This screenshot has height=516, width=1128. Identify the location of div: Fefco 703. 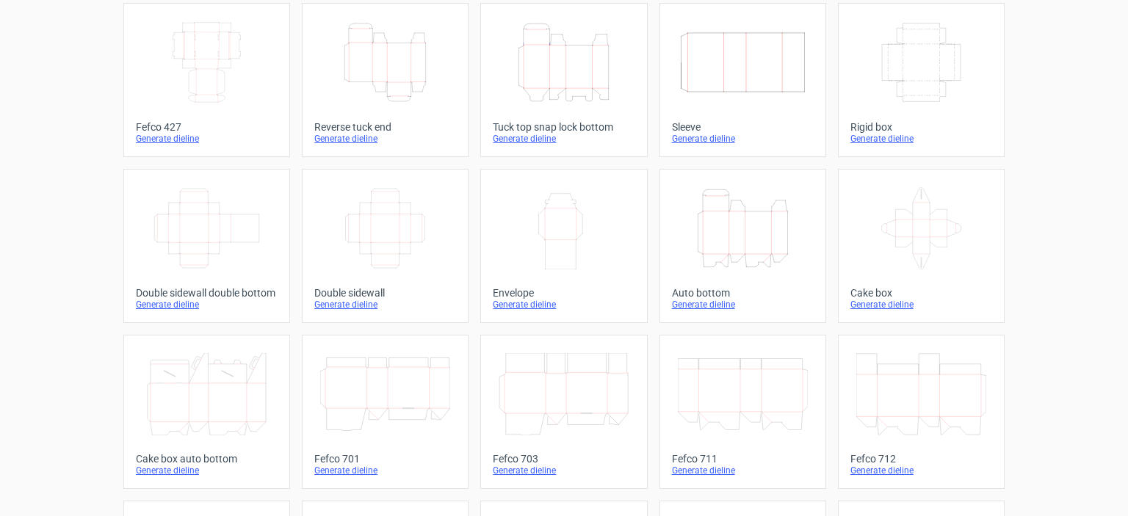
(563, 459).